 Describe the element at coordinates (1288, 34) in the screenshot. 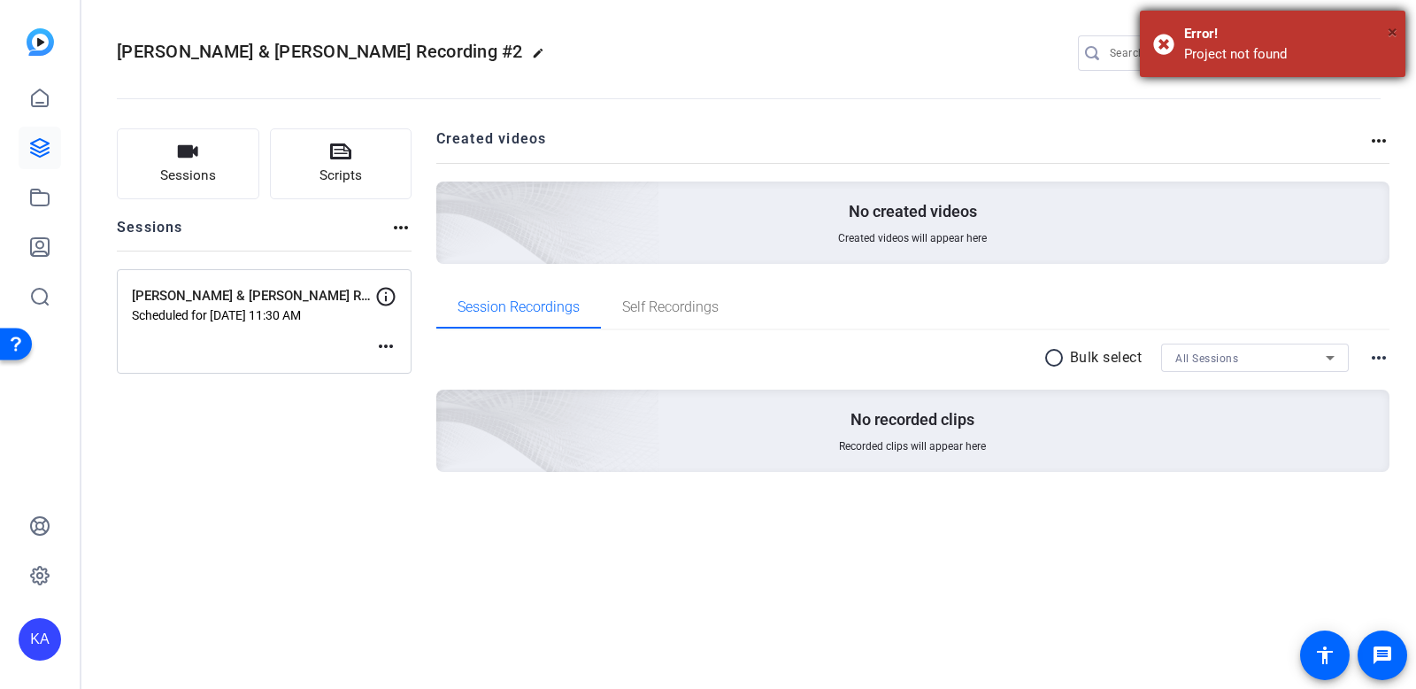

I see `div: Error!` at that location.